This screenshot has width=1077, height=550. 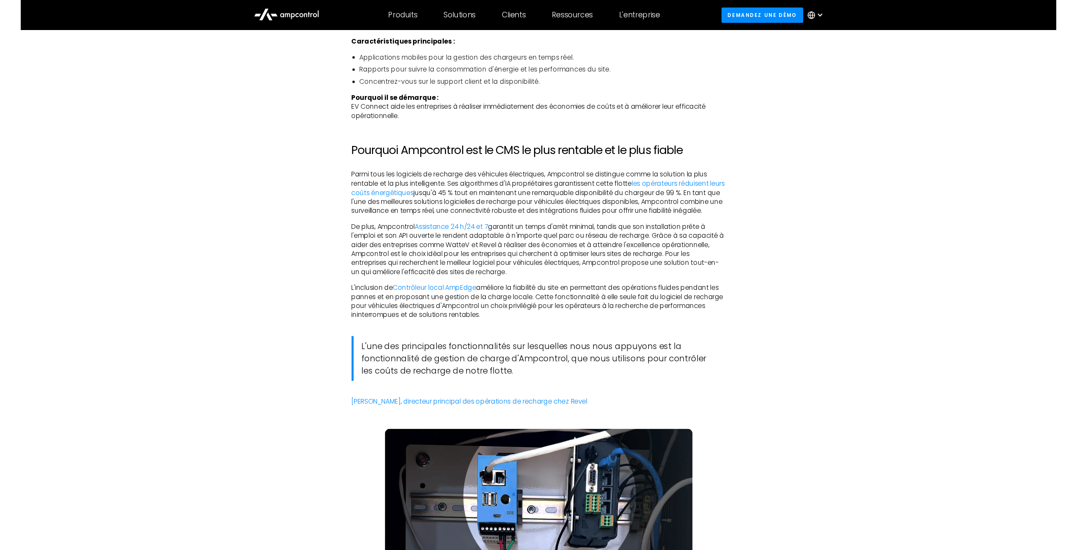 I want to click on li: Rapports pour suivre la consommation d'énergie et les performances du site., so click(x=543, y=72).